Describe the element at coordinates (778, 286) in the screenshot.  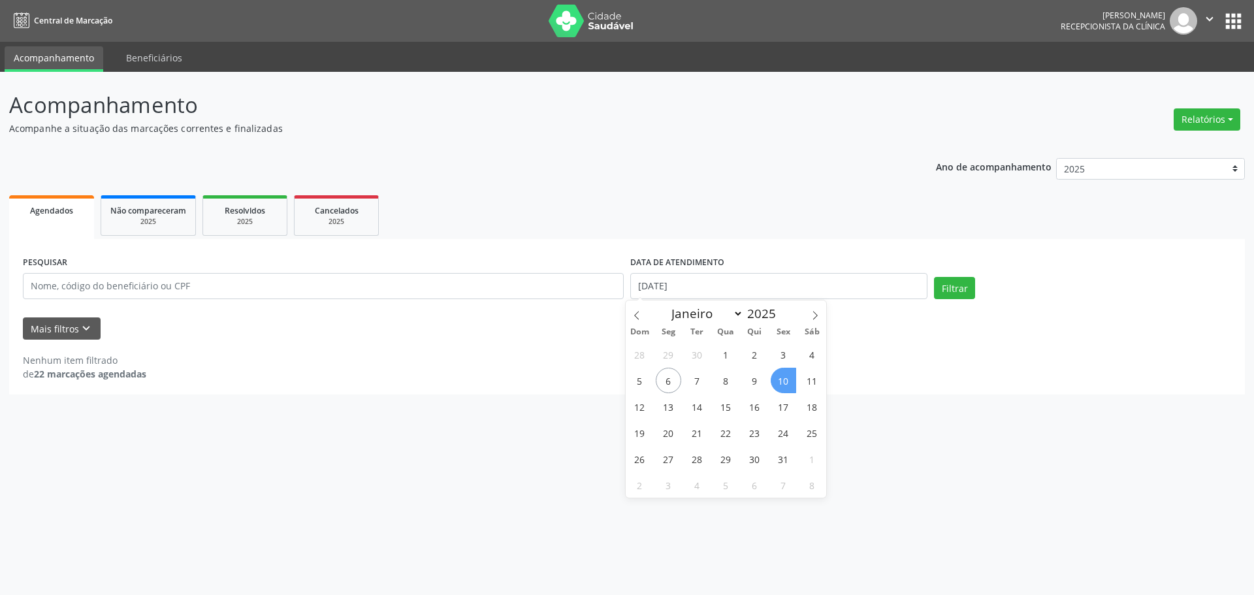
I see `input: Selecione um intervalo` at that location.